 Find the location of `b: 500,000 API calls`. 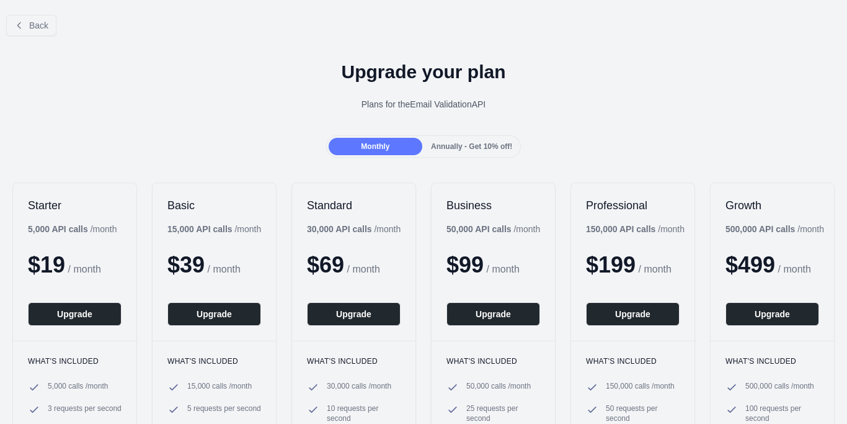

b: 500,000 API calls is located at coordinates (761, 229).